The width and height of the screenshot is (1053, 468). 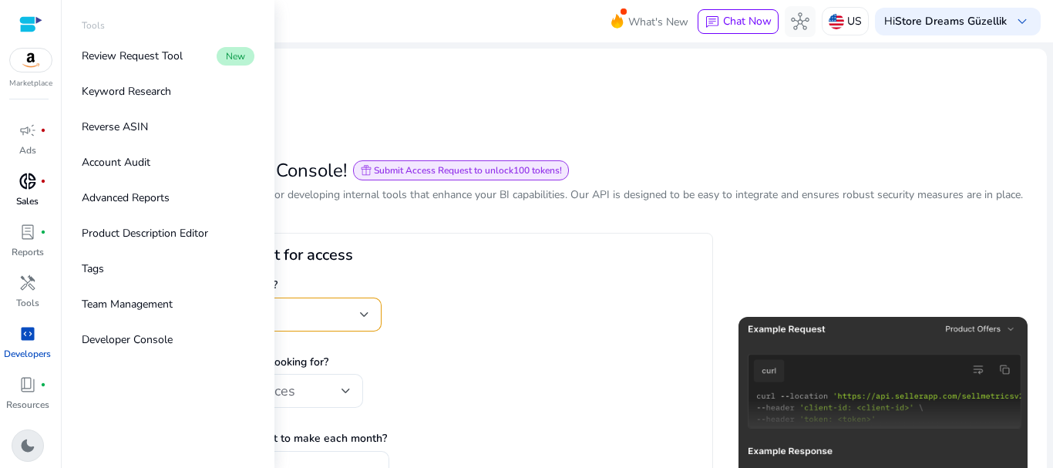 What do you see at coordinates (396, 255) in the screenshot?
I see `h3: Fill out the form to request for access` at bounding box center [396, 255].